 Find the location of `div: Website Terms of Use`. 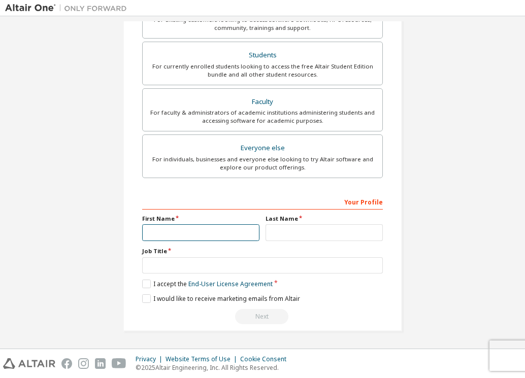

div: Website Terms of Use is located at coordinates (202, 359).